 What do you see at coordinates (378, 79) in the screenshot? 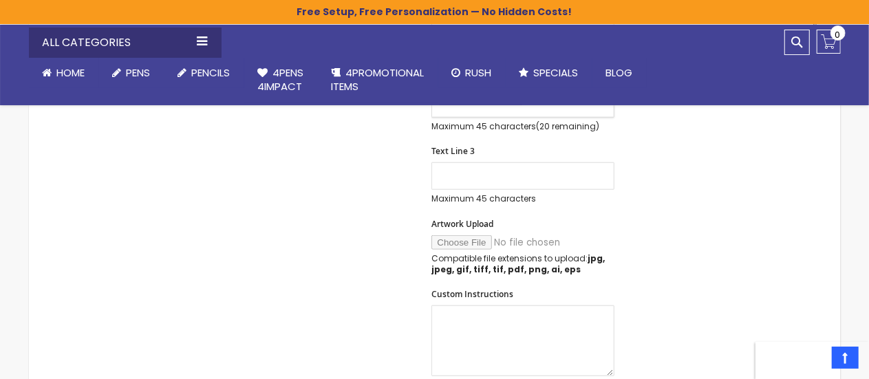
I see `span: 4PROMOTIONAL ITEMS` at bounding box center [378, 79].